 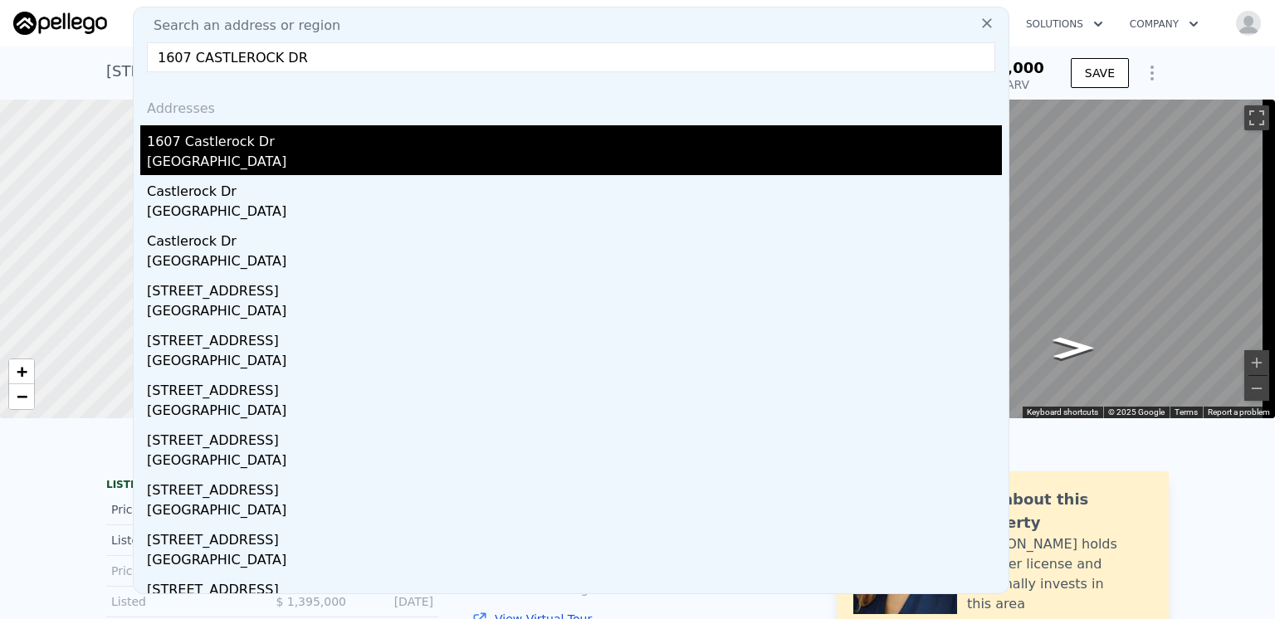 I want to click on span: Search an address or region, so click(x=240, y=26).